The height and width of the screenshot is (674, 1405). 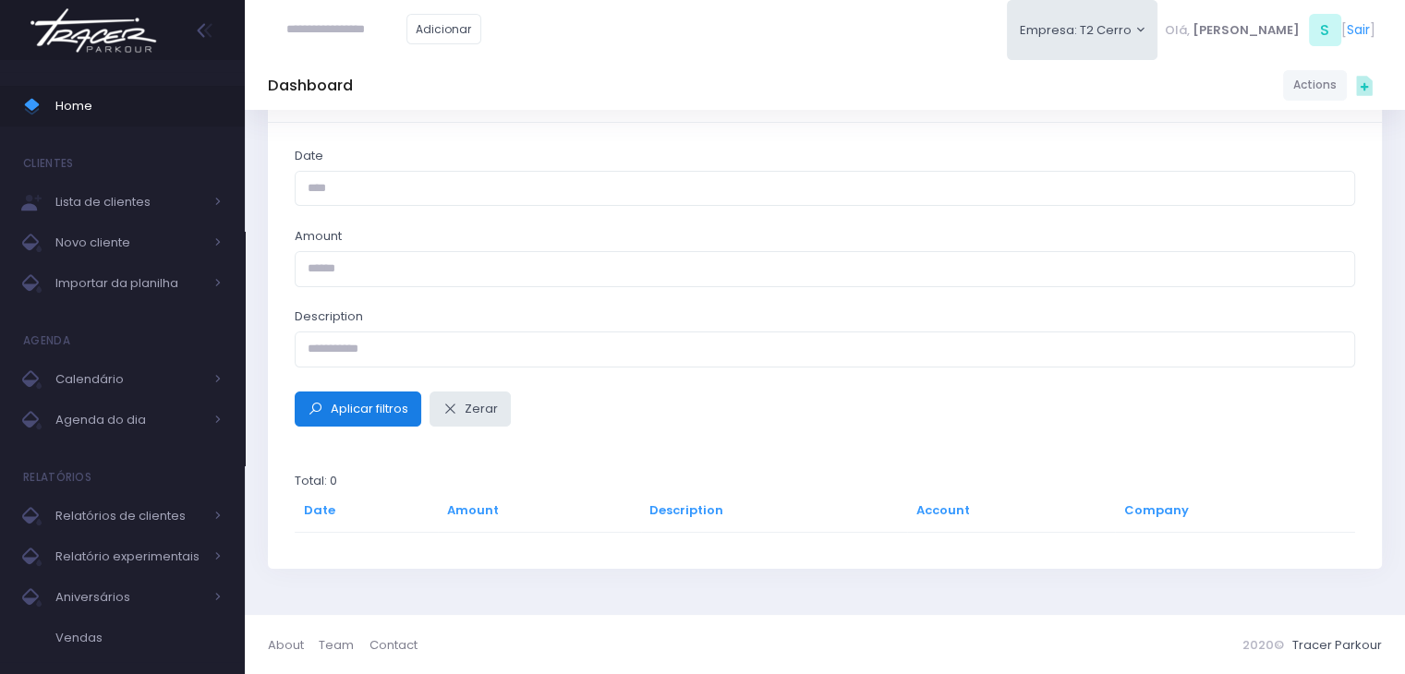 What do you see at coordinates (48, 164) in the screenshot?
I see `h4: Clientes` at bounding box center [48, 164].